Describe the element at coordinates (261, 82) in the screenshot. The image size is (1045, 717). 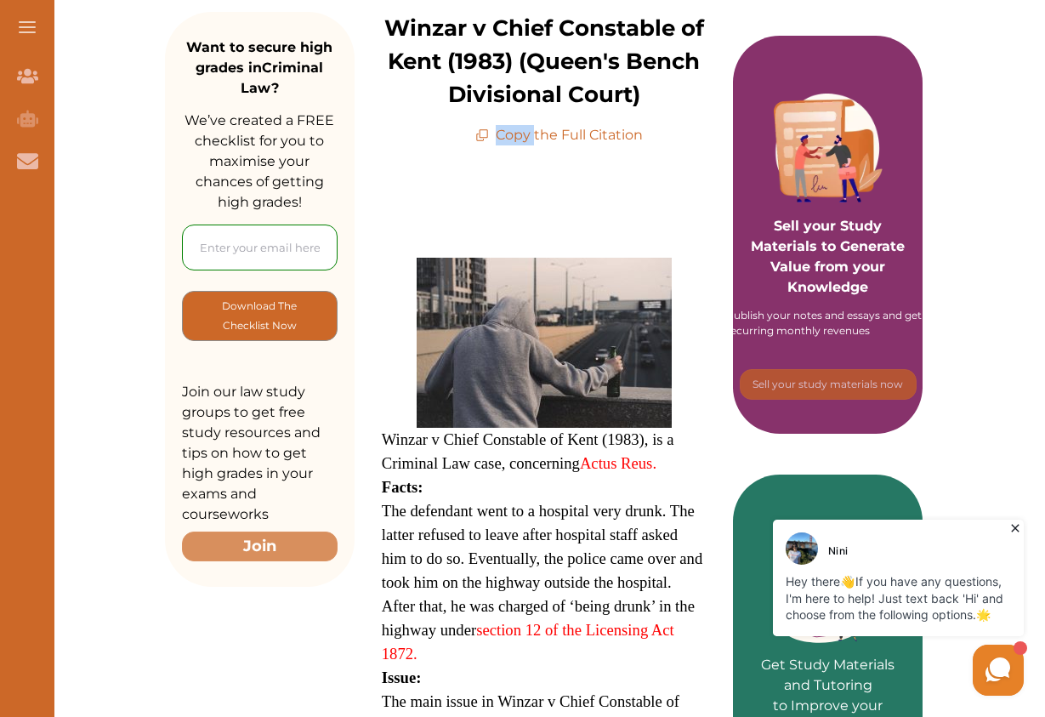
I see `p: Hey there If you have any questions, I'm here to help! Just text back 'Hi' and choose from the fo...` at that location.